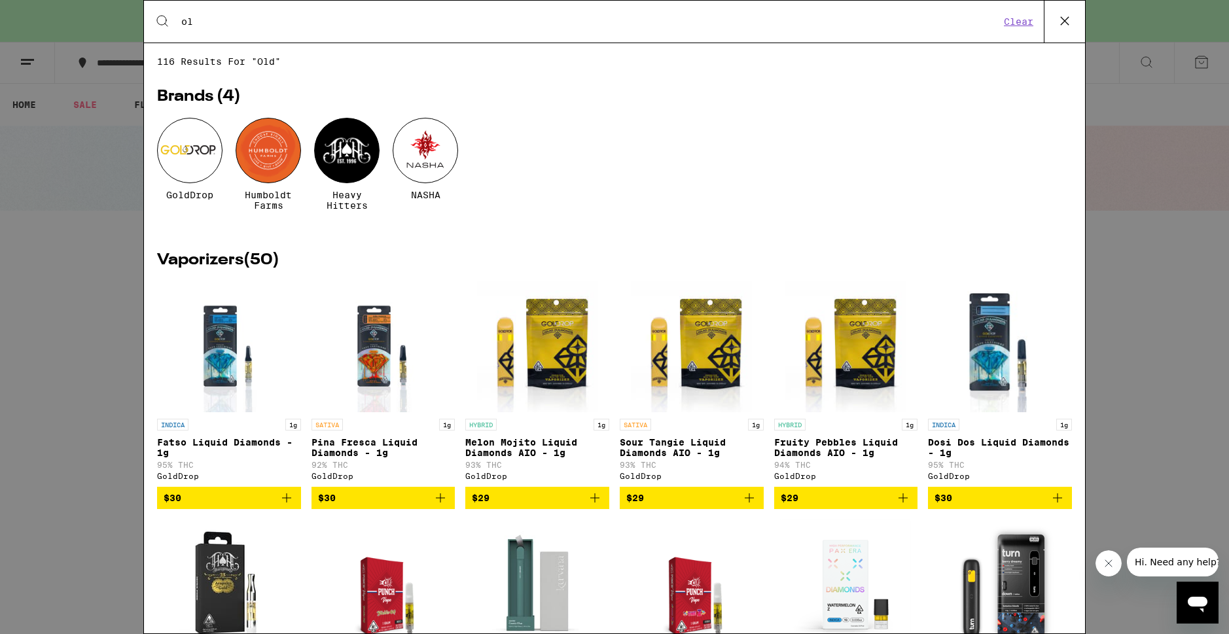 The width and height of the screenshot is (1229, 634). I want to click on a: Open page for Dosi Dos Liquid Diamonds - 1g from GoldDrop, so click(1000, 384).